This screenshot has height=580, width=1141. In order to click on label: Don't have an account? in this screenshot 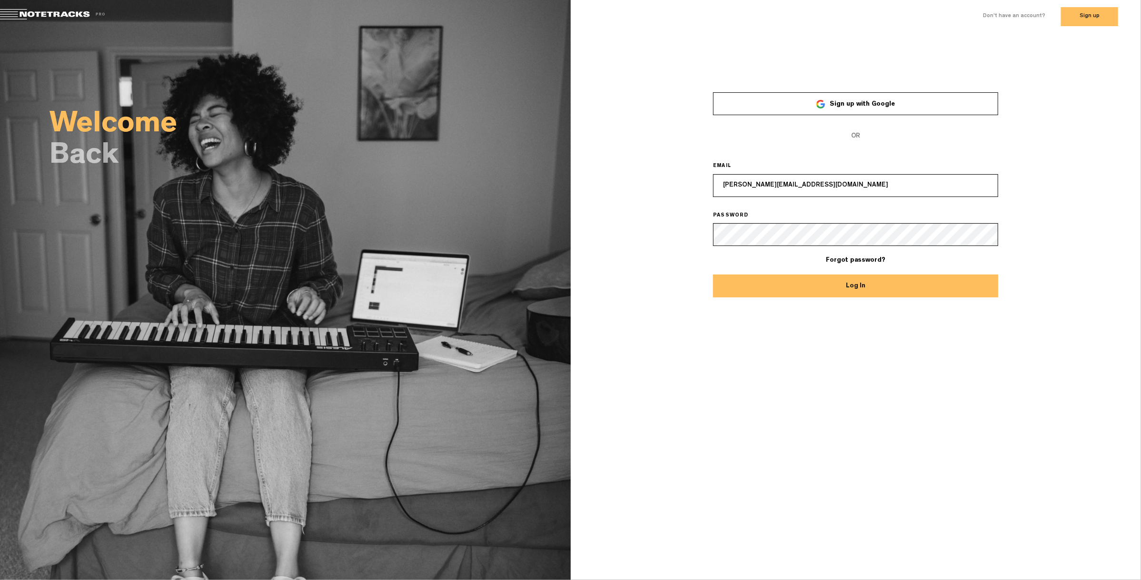, I will do `click(1013, 16)`.